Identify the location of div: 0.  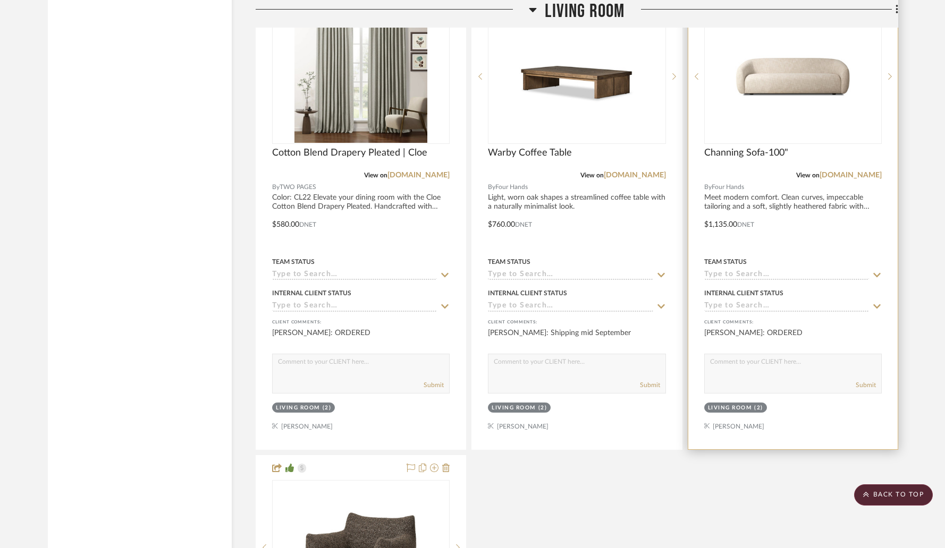
(793, 76).